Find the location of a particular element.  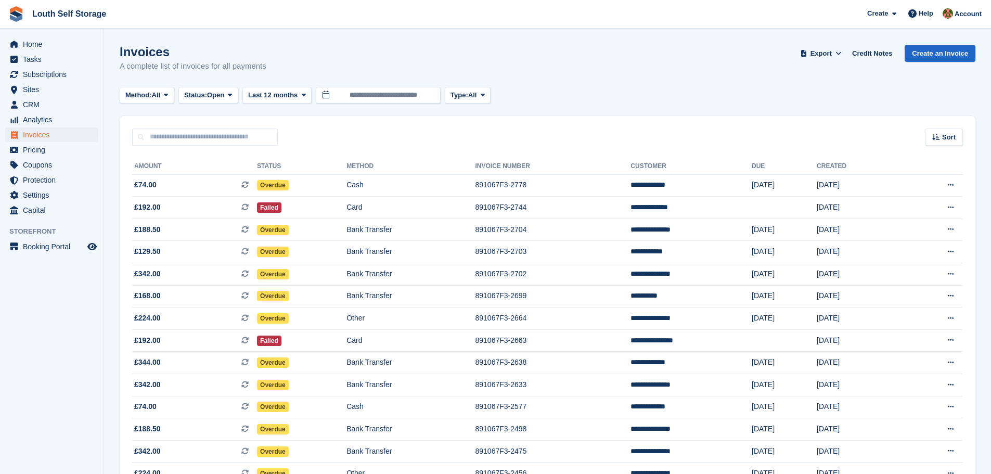

span: Analytics is located at coordinates (54, 120).